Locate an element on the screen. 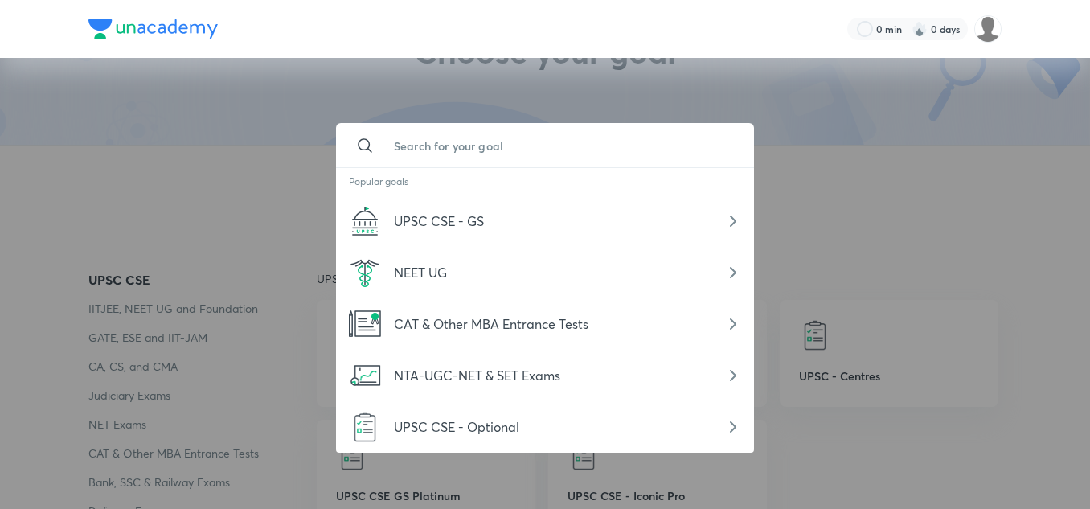 The height and width of the screenshot is (509, 1090). span: UPSC CSE - Optional is located at coordinates (457, 426).